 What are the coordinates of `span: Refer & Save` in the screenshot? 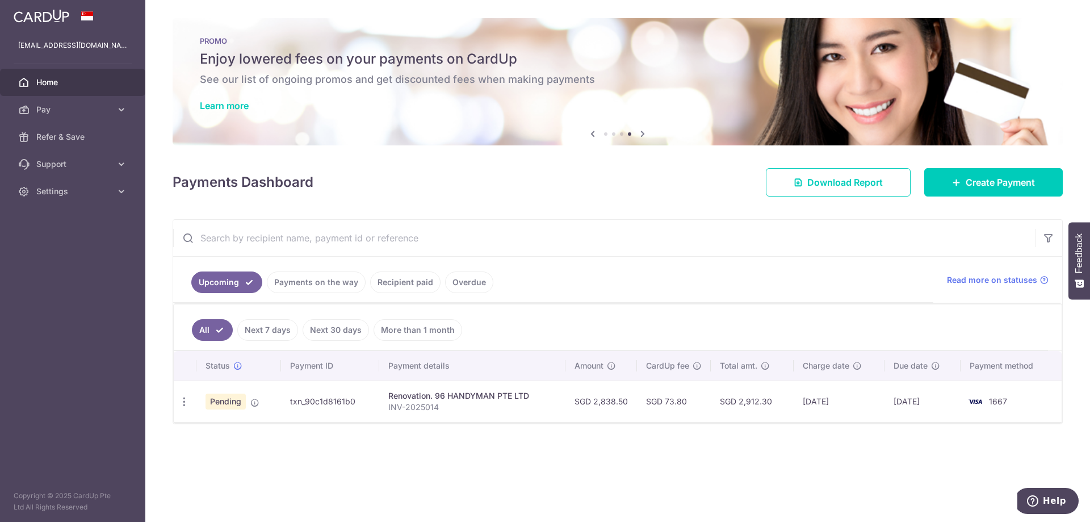 It's located at (74, 137).